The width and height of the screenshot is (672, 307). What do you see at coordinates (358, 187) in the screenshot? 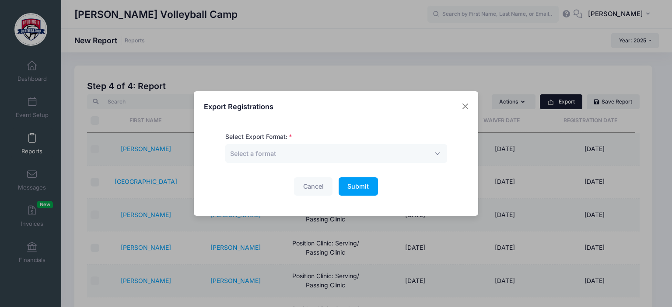
I see `button: Submit` at bounding box center [358, 187].